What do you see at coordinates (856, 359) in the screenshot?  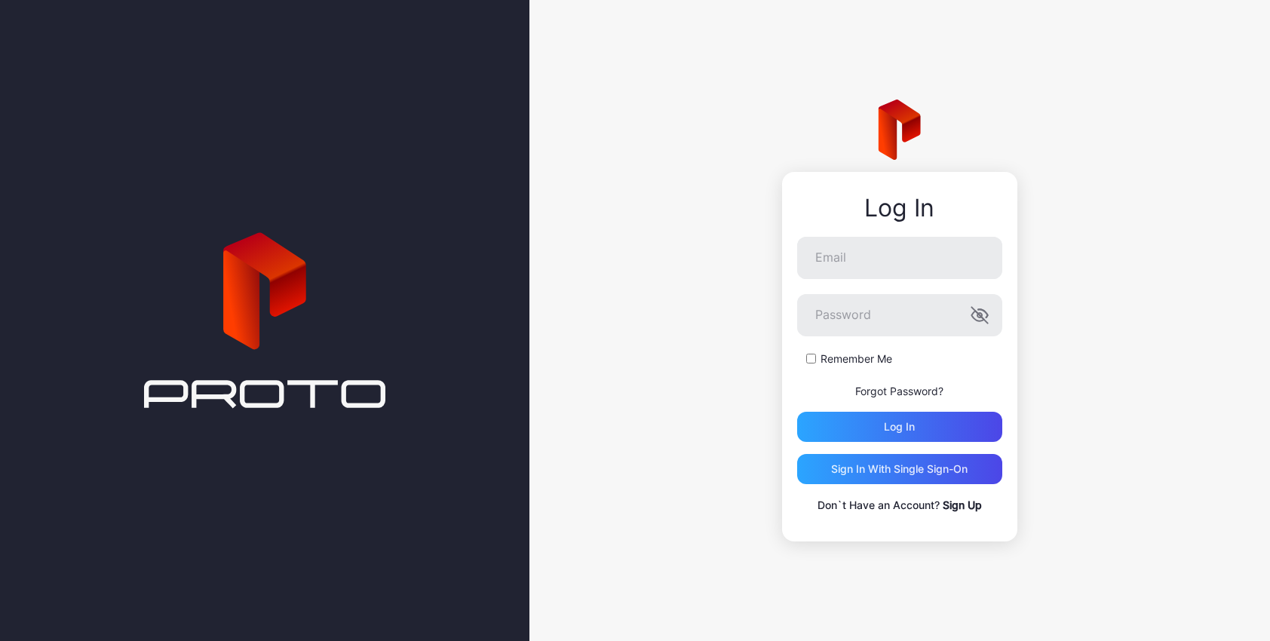 I see `label: Remember Me` at bounding box center [856, 359].